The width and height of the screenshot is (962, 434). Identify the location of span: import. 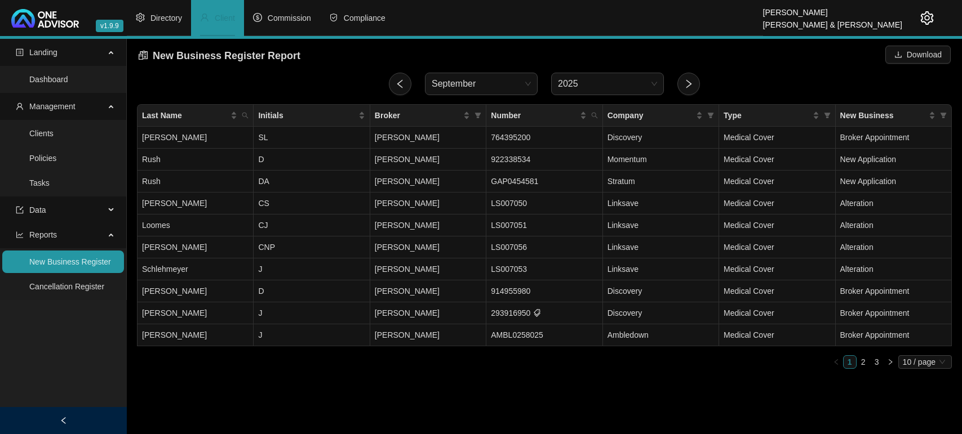
(20, 210).